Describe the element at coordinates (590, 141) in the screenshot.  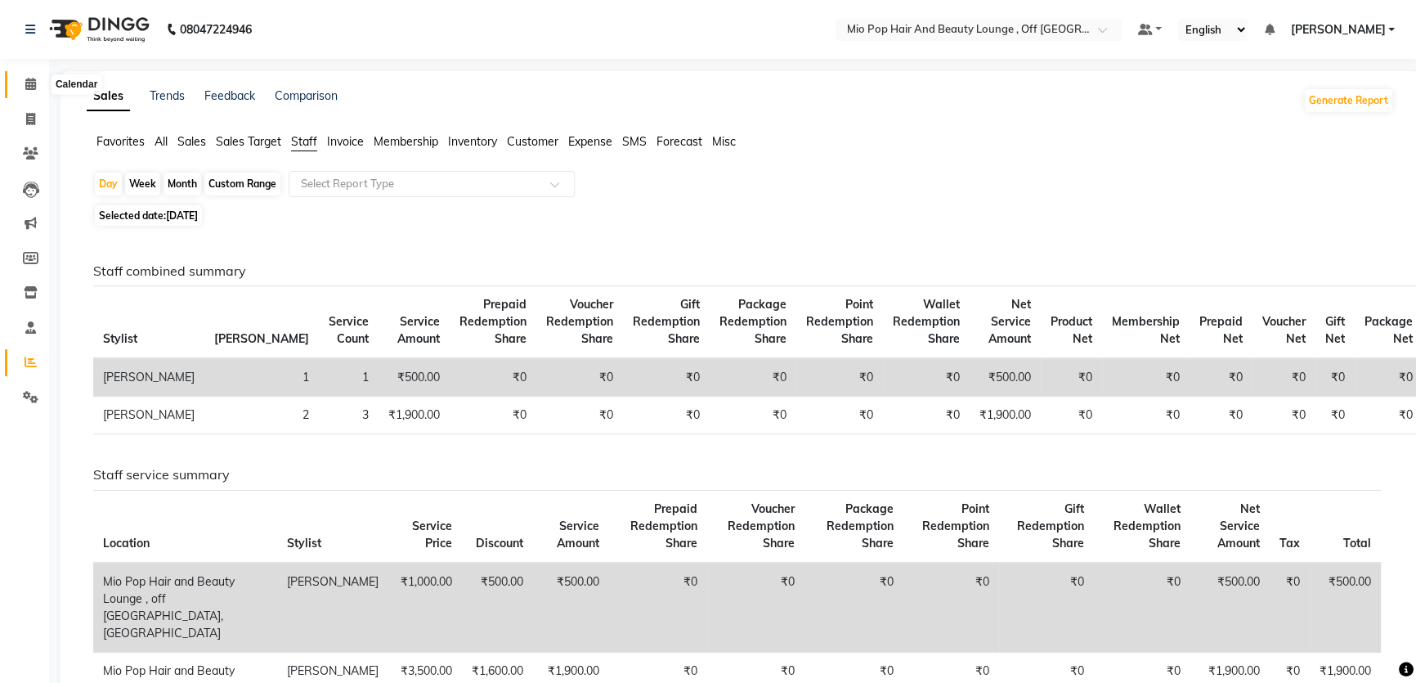
I see `span: Expense` at that location.